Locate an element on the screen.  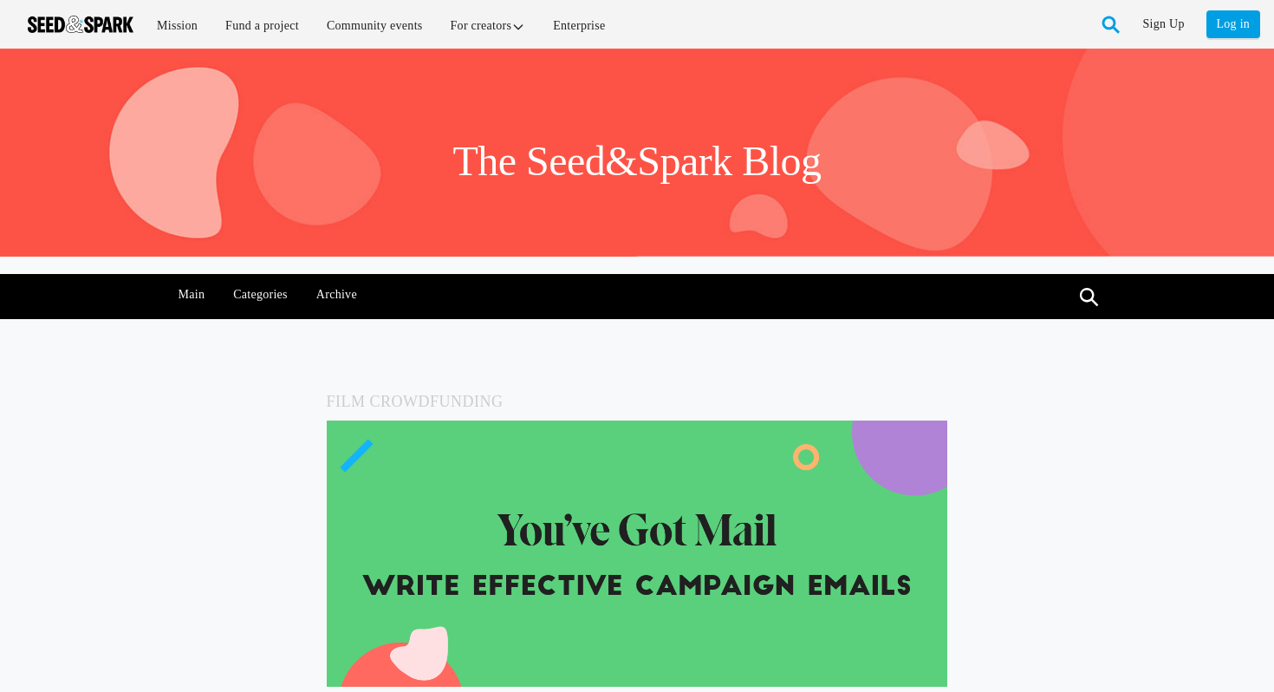
a: Archive is located at coordinates (336, 295).